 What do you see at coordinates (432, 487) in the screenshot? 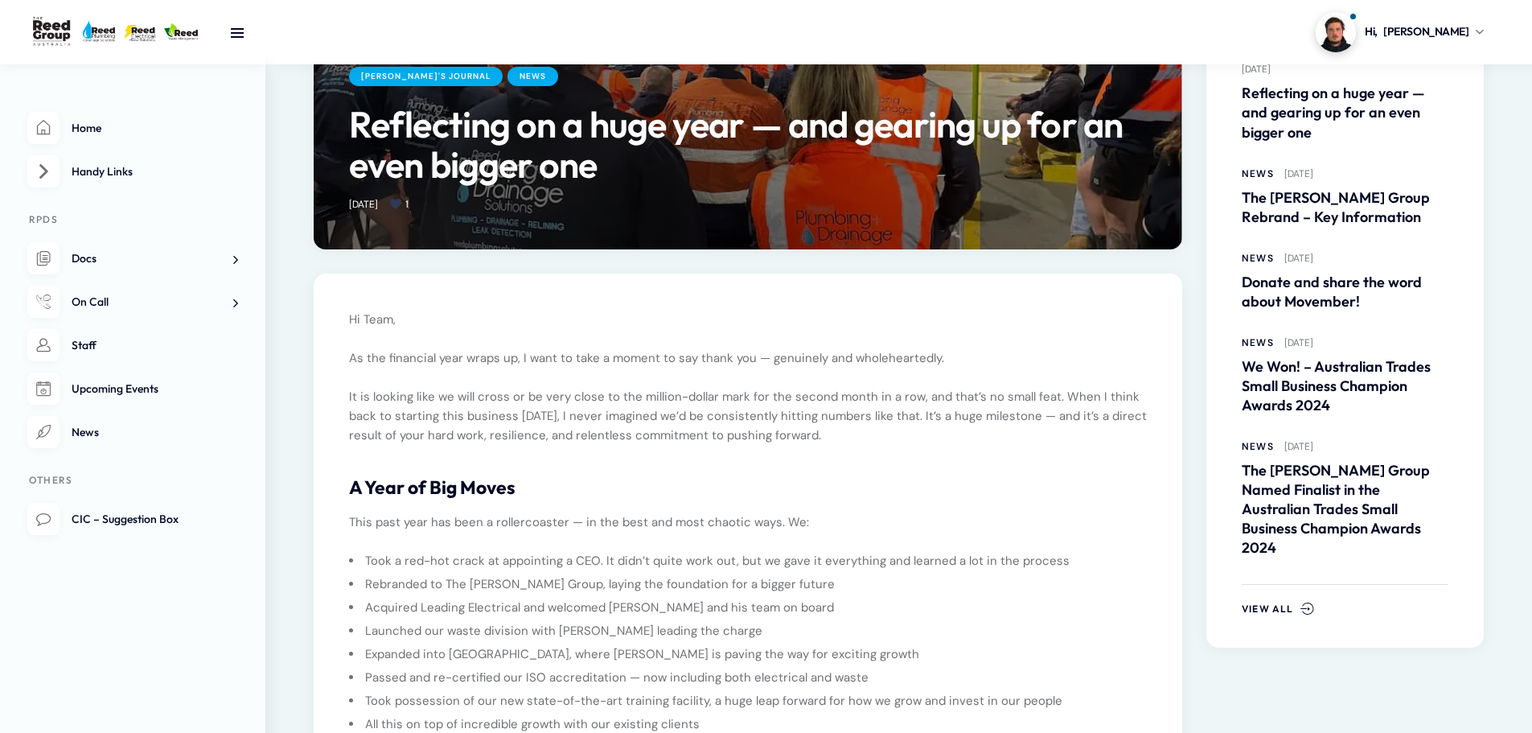
I see `strong: A Year of Big Moves` at bounding box center [432, 487].